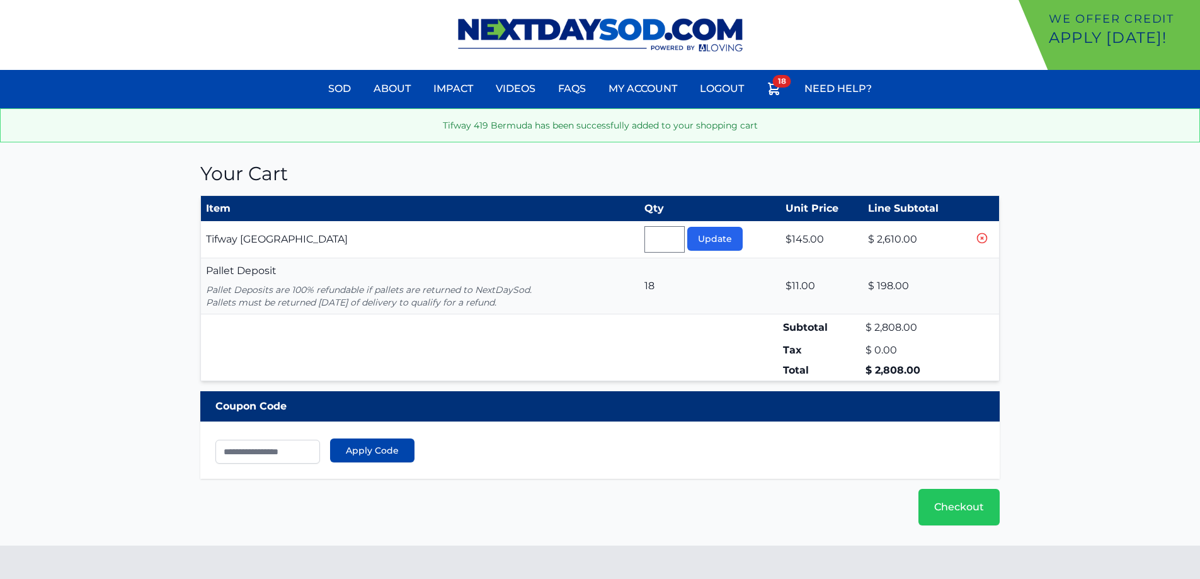  What do you see at coordinates (916, 209) in the screenshot?
I see `th: Line Subtotal` at bounding box center [916, 209].